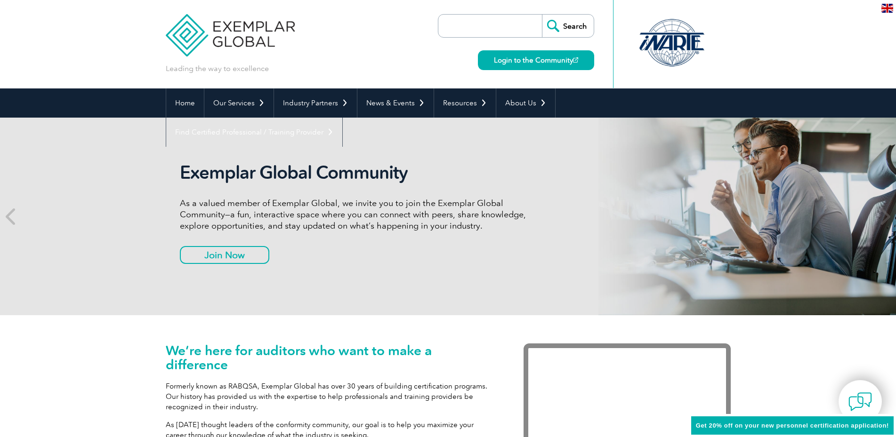  What do you see at coordinates (525, 103) in the screenshot?
I see `a: About Us` at bounding box center [525, 103].